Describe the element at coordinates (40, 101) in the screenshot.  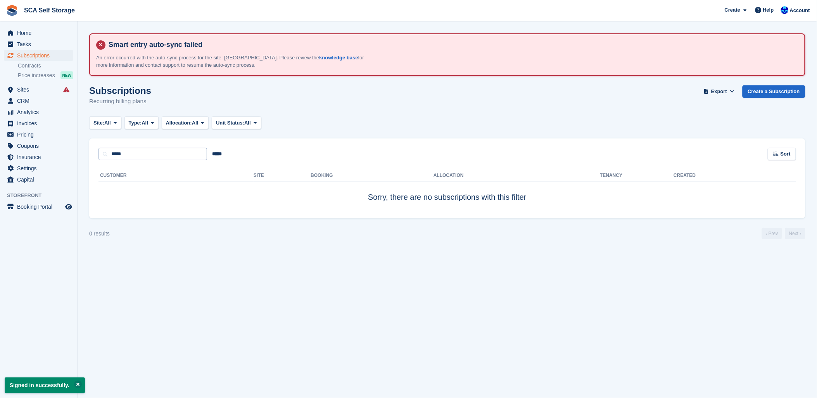
I see `span: CRM` at that location.